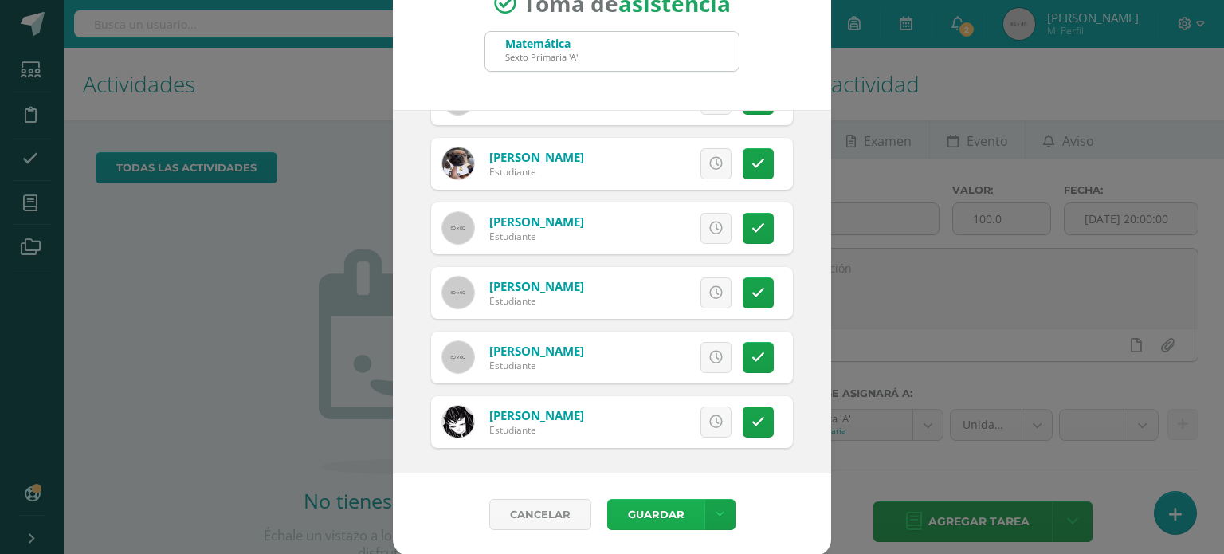  Describe the element at coordinates (656, 514) in the screenshot. I see `button: Guardar` at that location.